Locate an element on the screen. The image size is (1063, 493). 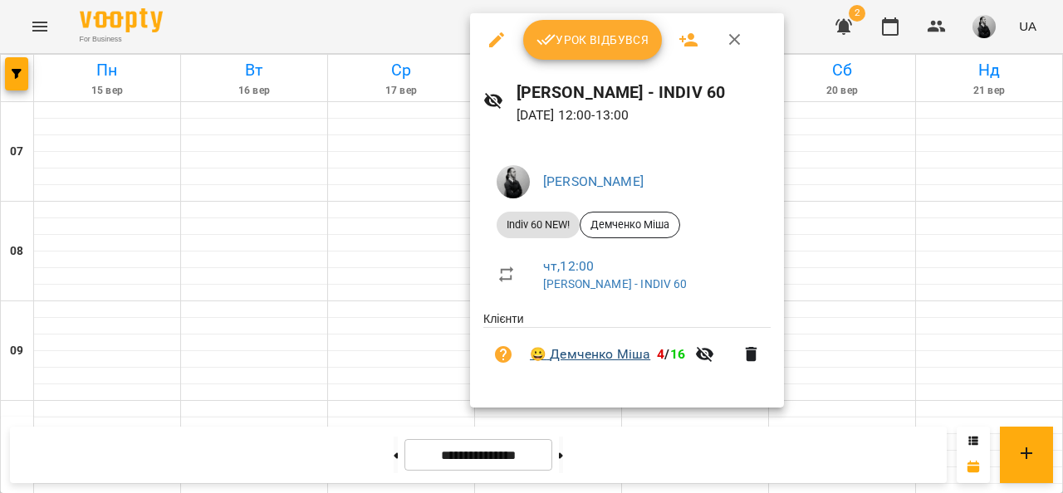
span: Урок відбувся is located at coordinates (593, 40).